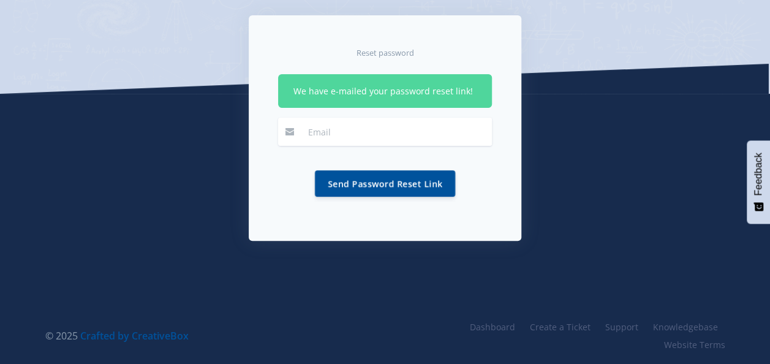 Image resolution: width=770 pixels, height=364 pixels. I want to click on a: Website Terms, so click(691, 344).